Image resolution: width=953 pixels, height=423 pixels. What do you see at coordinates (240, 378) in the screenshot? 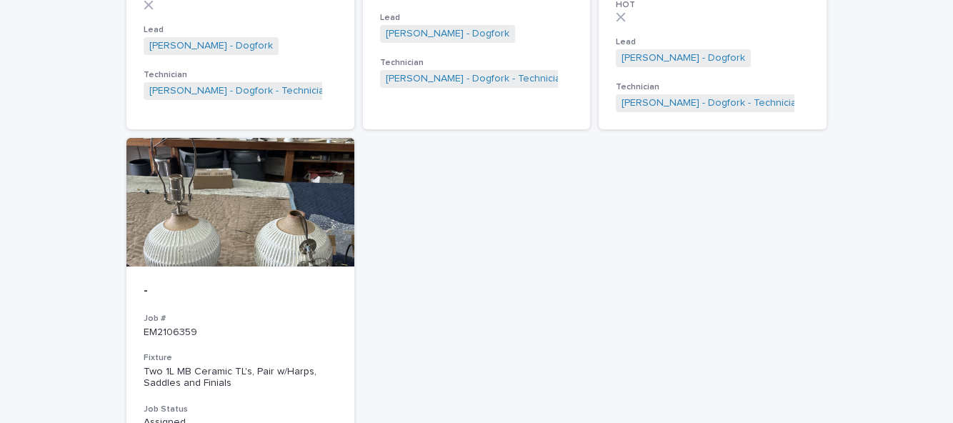
I see `div: Two 1L MB Ceramic TL's, Pair w/Harps, Saddles and Finials` at bounding box center [240, 378].